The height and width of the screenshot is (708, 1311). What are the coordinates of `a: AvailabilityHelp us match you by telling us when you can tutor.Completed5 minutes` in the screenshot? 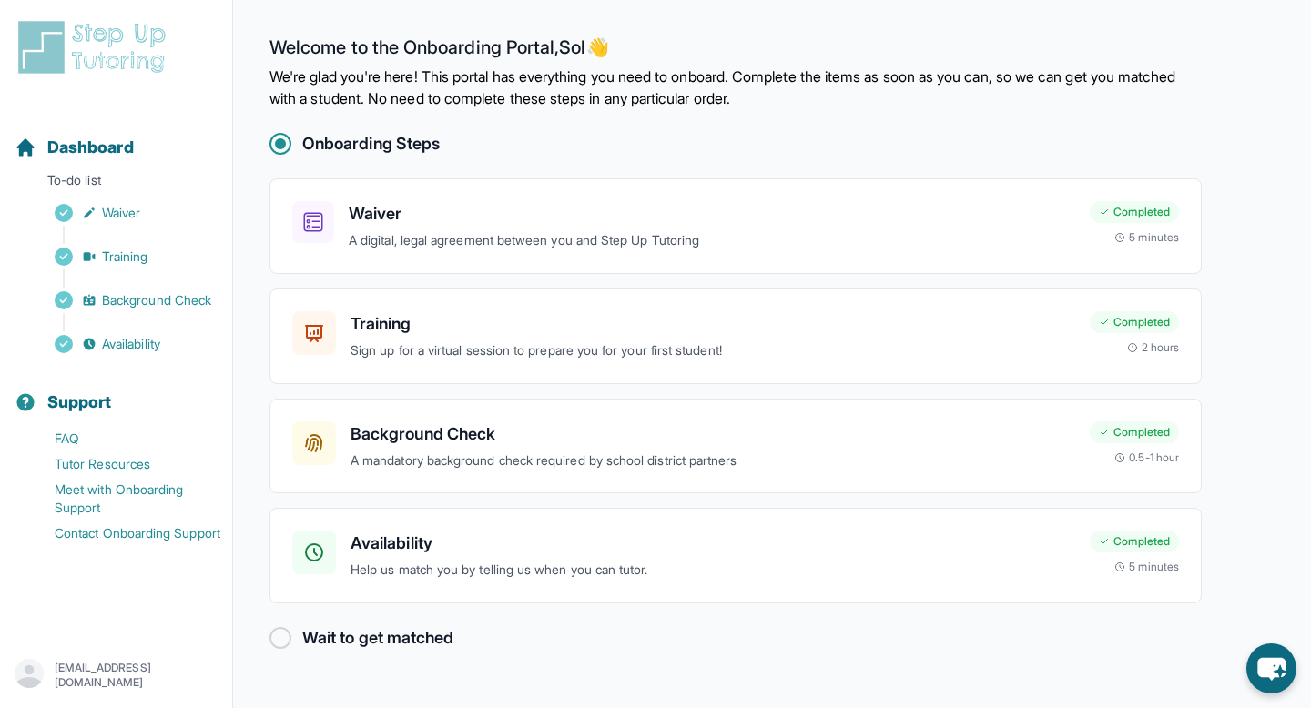 It's located at (736, 555).